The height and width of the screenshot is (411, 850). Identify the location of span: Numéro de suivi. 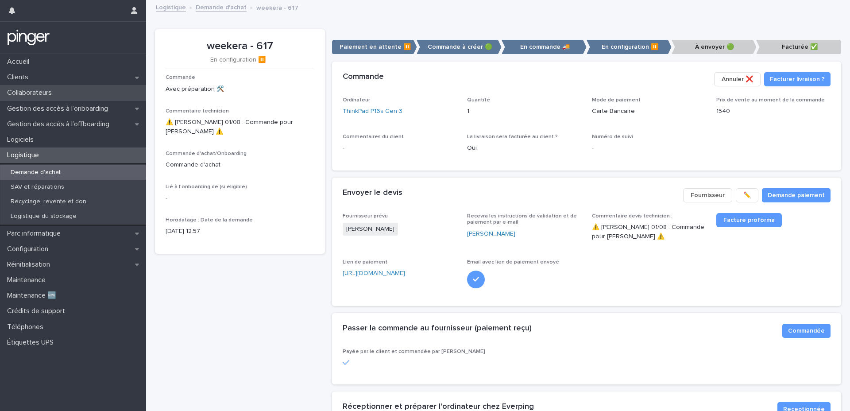
(612, 137).